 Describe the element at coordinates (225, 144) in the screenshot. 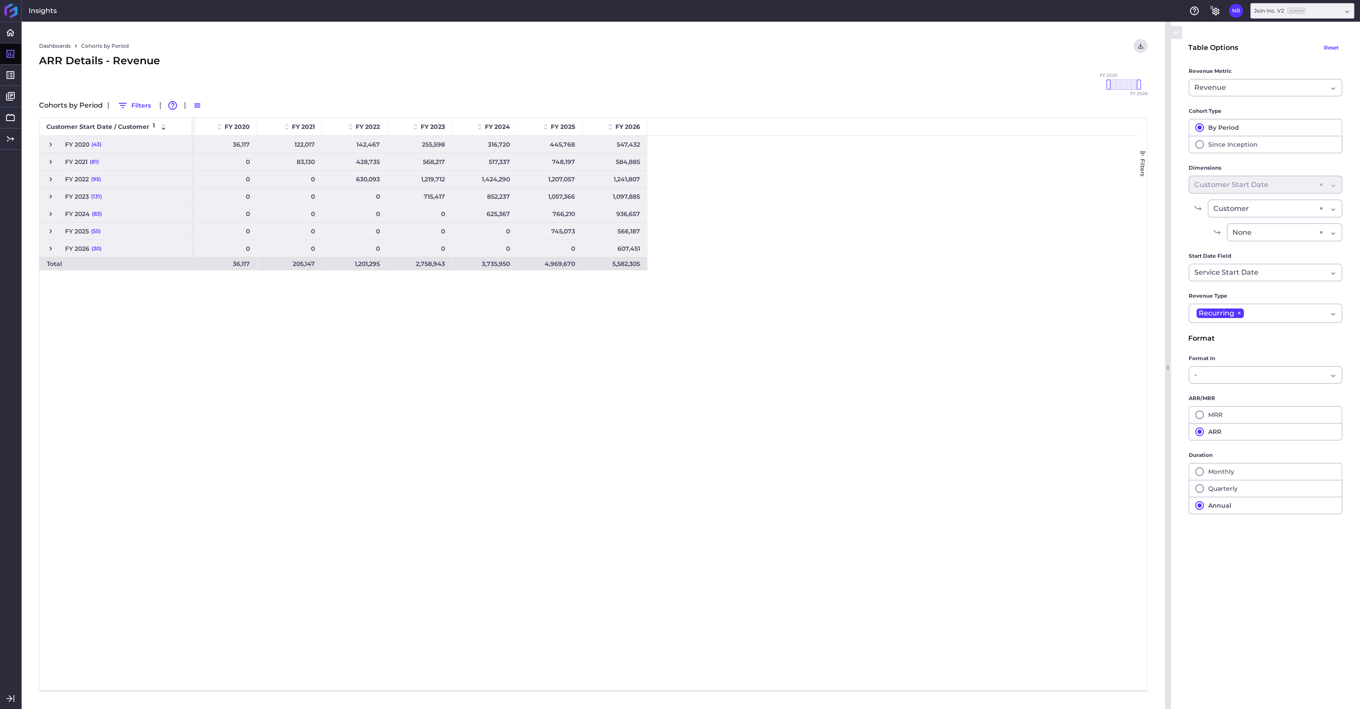

I see `div: 36,117` at that location.